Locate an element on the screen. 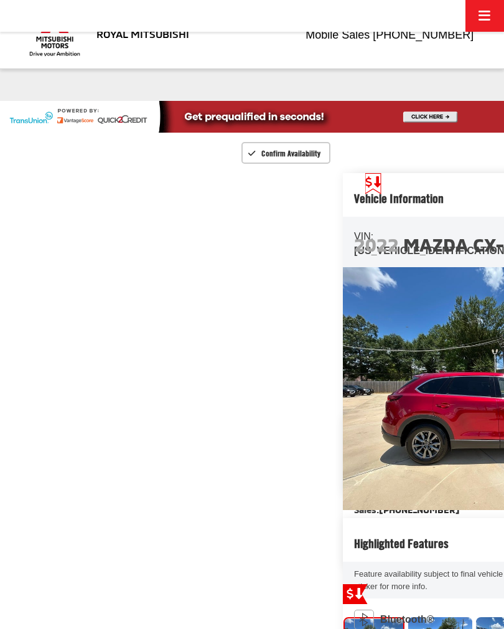 The width and height of the screenshot is (504, 629). h3: Royal Mitsubishi is located at coordinates (143, 34).